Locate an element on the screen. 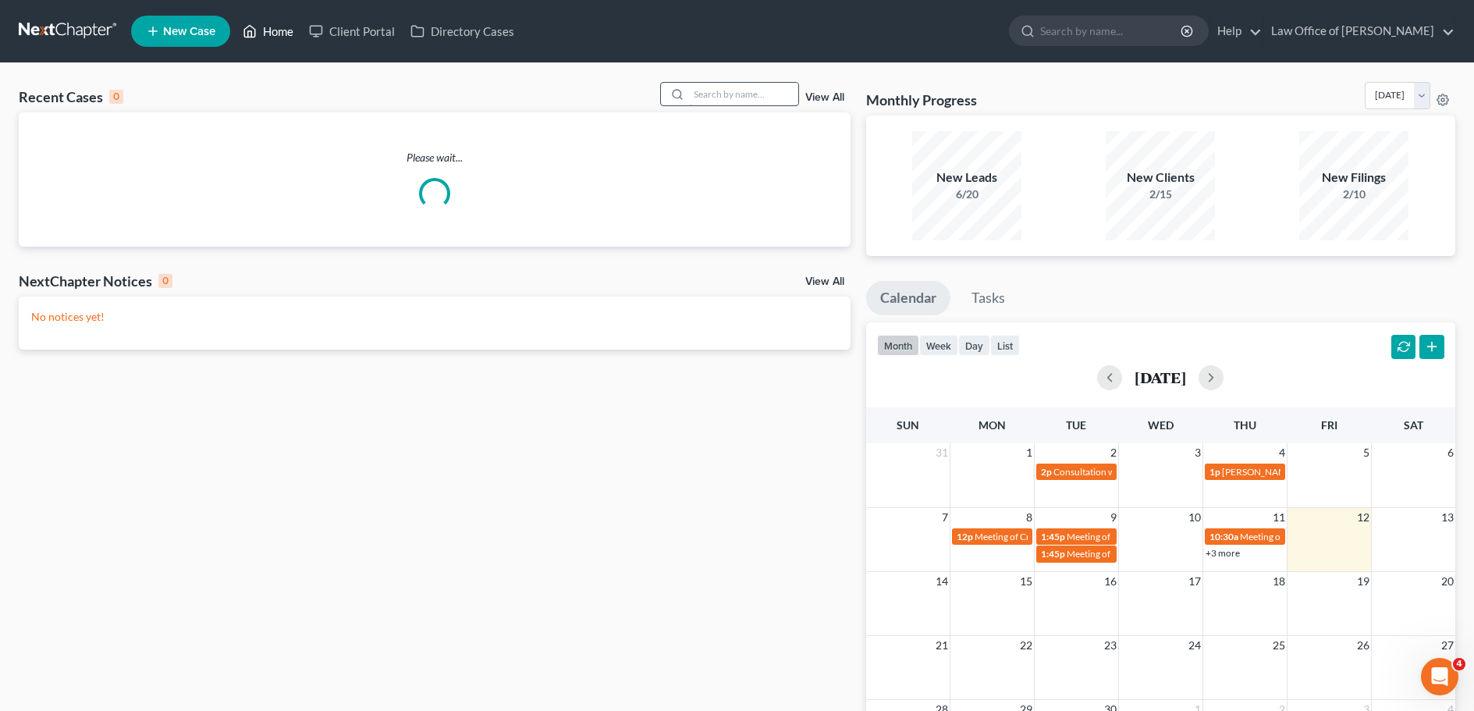  span: 3 is located at coordinates (1198, 453).